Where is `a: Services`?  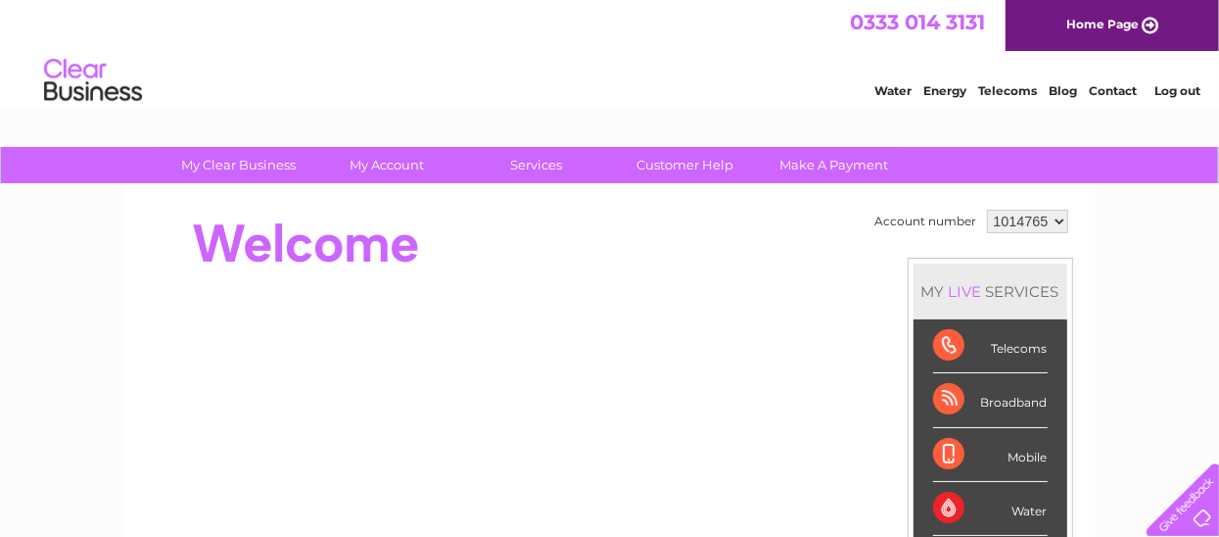
a: Services is located at coordinates (536, 164).